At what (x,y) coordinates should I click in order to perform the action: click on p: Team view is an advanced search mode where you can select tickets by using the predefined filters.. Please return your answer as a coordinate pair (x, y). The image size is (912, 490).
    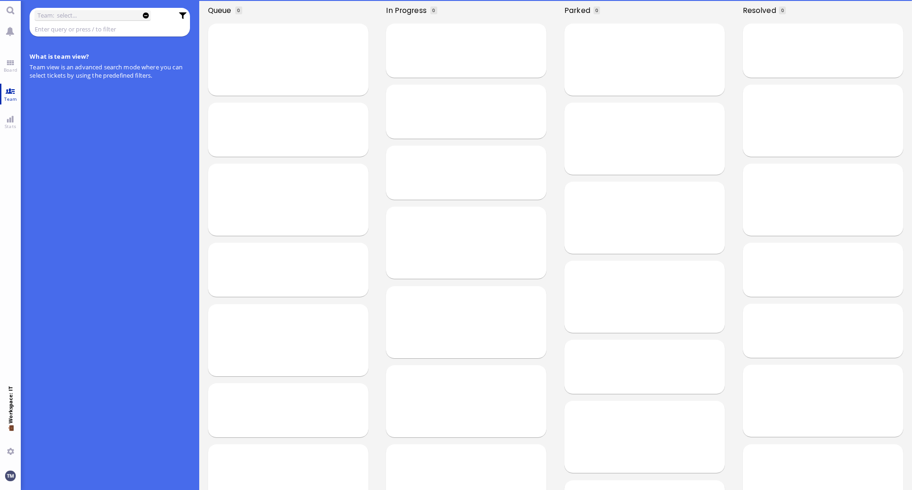
    Looking at the image, I should click on (110, 71).